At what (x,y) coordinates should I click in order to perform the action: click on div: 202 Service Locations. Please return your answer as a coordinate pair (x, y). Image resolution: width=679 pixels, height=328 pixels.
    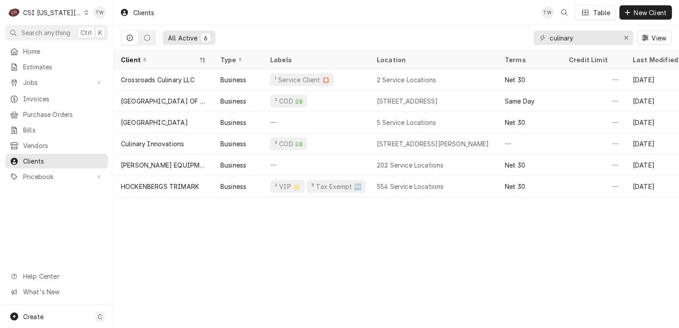
    Looking at the image, I should click on (410, 165).